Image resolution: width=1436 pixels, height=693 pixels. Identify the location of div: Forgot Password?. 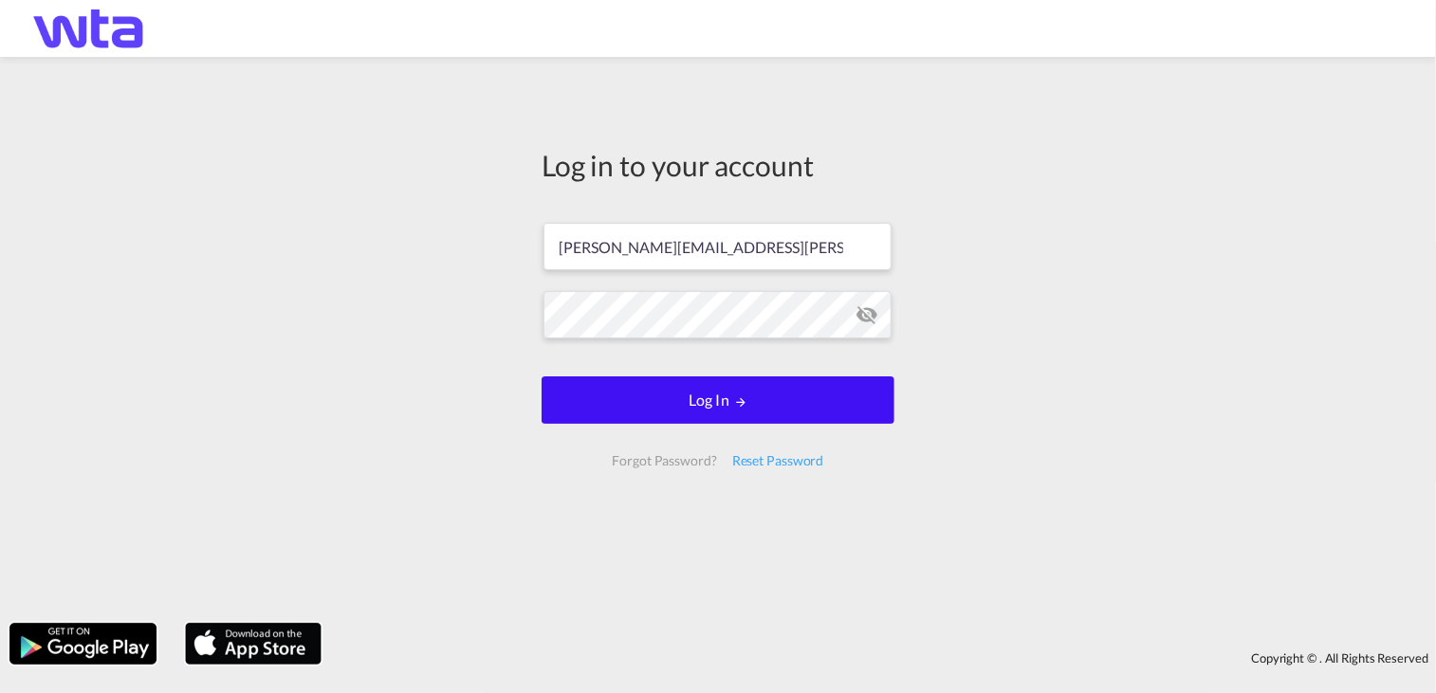
(664, 461).